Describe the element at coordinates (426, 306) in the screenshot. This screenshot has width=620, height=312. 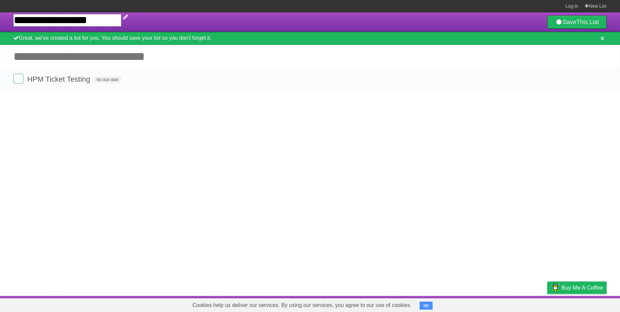
I see `button: OK` at that location.